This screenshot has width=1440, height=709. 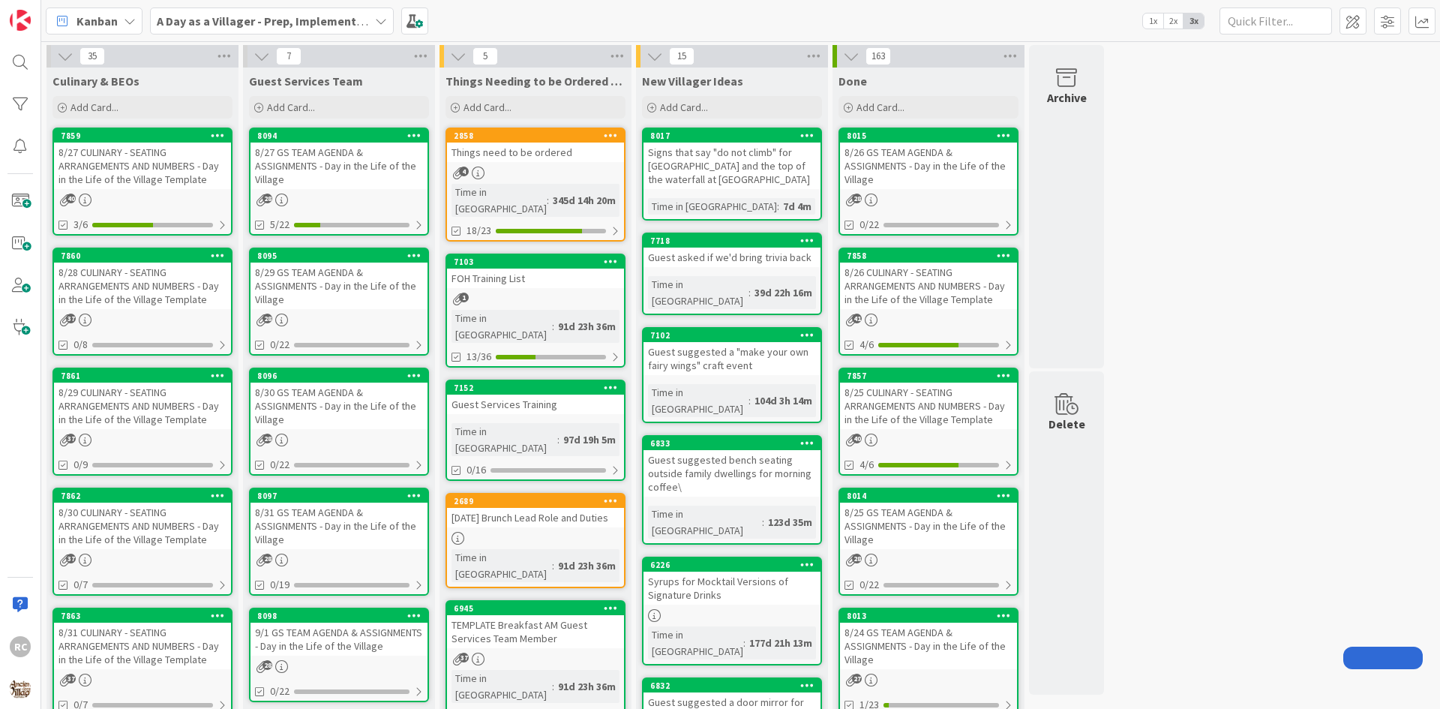 What do you see at coordinates (289, 56) in the screenshot?
I see `span: 7` at bounding box center [289, 56].